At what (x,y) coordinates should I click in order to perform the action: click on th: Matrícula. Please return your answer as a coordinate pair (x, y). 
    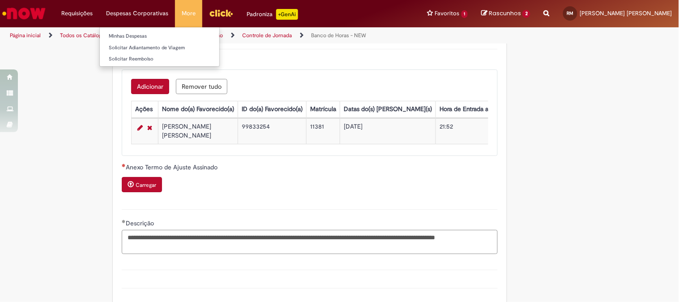
    Looking at the image, I should click on (323, 109).